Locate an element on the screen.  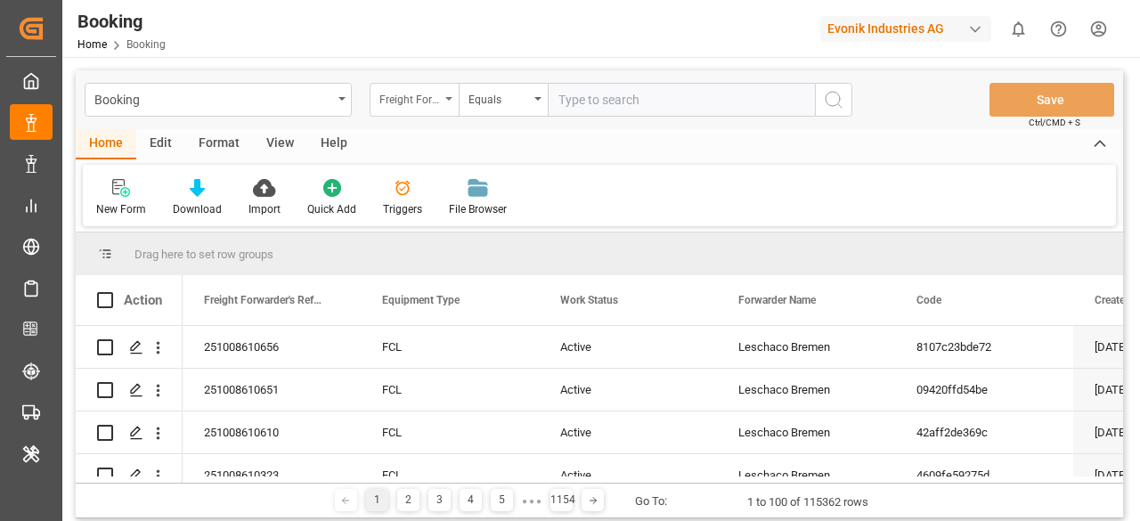
span: Equipment Type is located at coordinates (421, 300).